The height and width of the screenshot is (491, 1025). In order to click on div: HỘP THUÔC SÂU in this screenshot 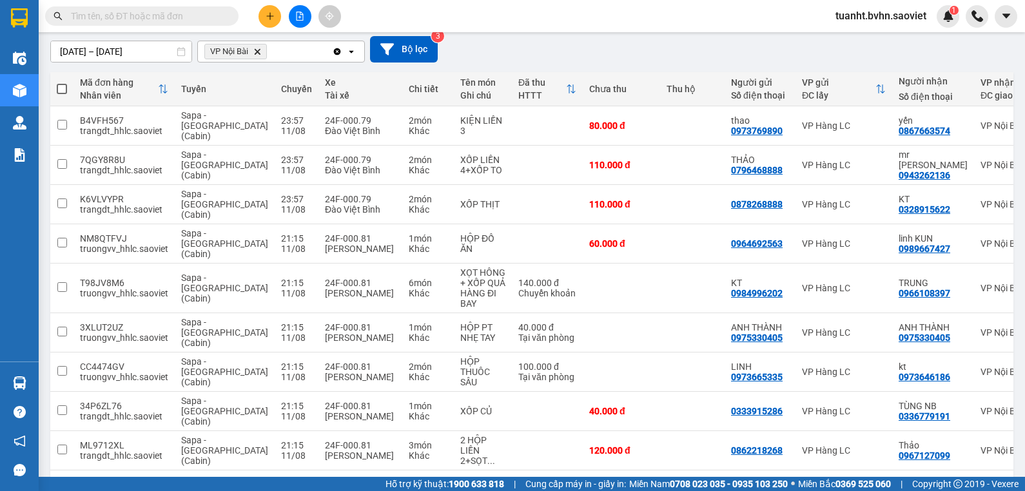, I will do `click(483, 372)`.